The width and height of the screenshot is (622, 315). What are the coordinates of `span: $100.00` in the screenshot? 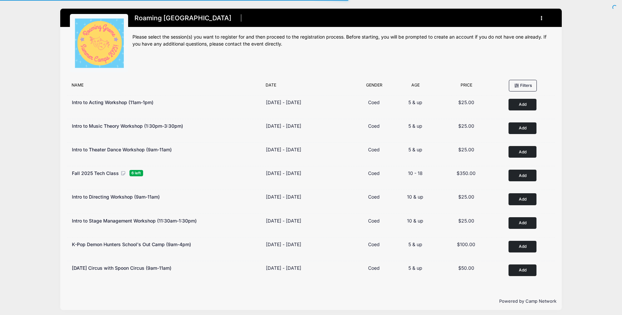 It's located at (466, 244).